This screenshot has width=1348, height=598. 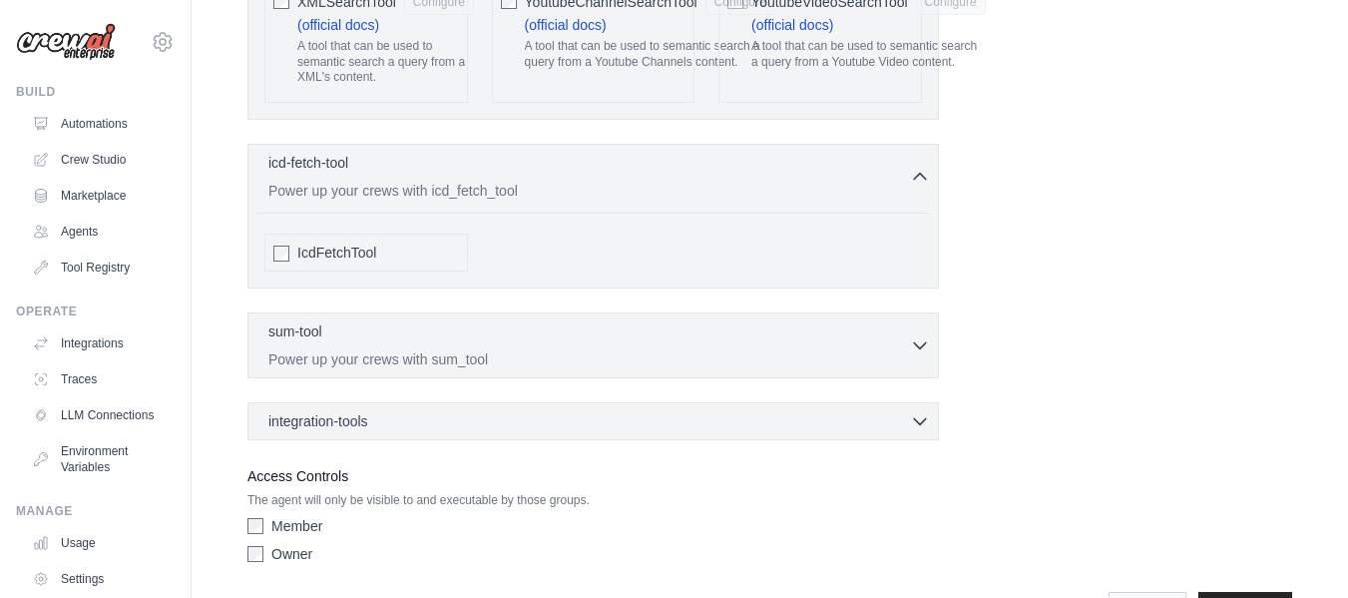 I want to click on p: Power up your crews with sum_tool, so click(x=589, y=359).